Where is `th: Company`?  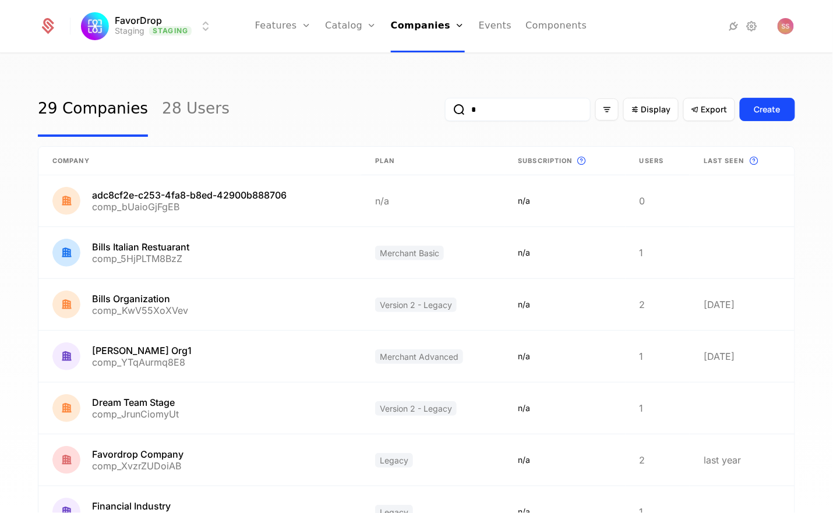 th: Company is located at coordinates (200, 161).